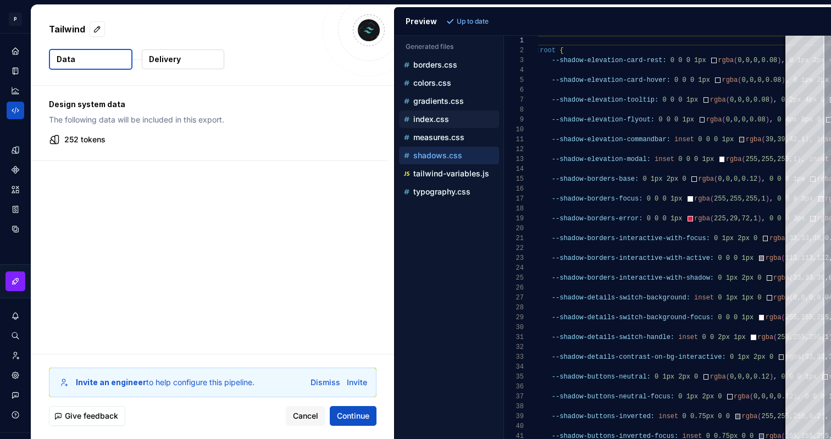  I want to click on div: 24, so click(514, 268).